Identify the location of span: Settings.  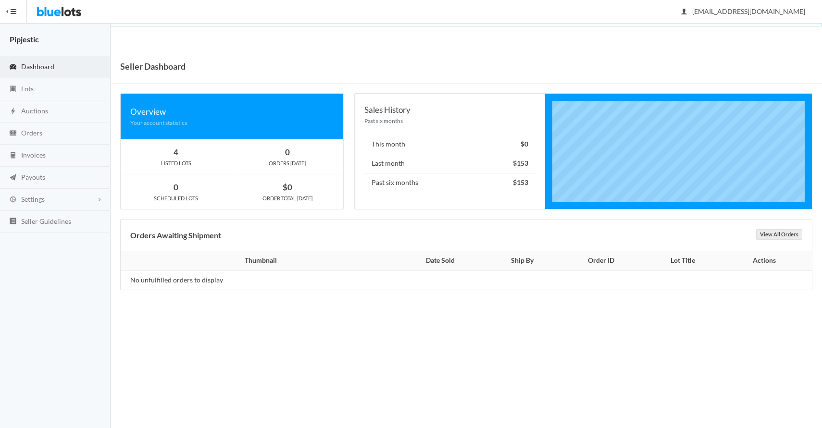
(33, 199).